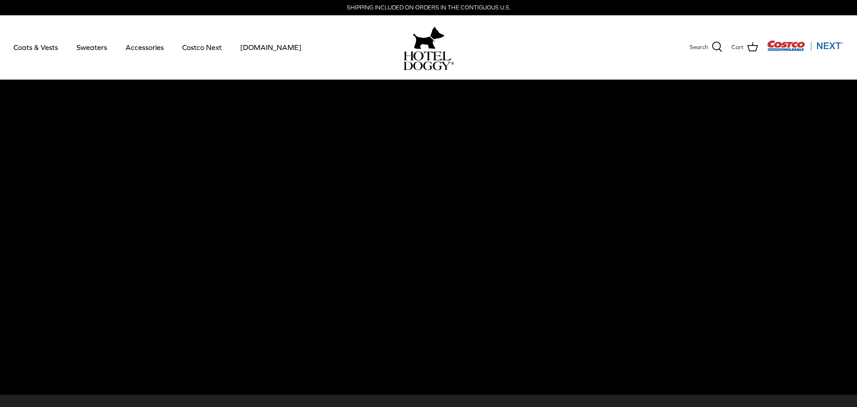  Describe the element at coordinates (202, 47) in the screenshot. I see `a: Costco Next` at that location.